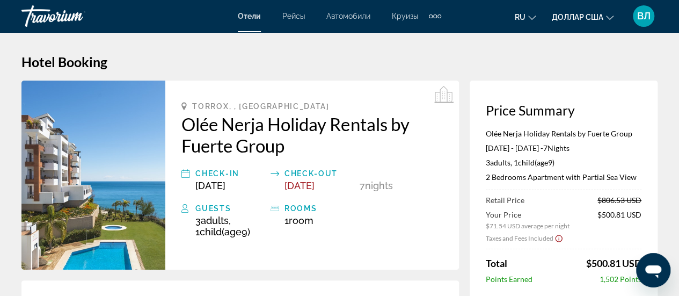  What do you see at coordinates (497, 263) in the screenshot?
I see `span: Total` at bounding box center [497, 263].